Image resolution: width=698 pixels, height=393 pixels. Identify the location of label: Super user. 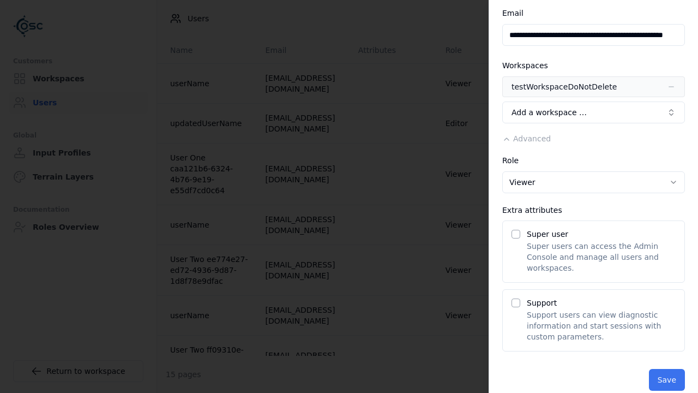
(548, 234).